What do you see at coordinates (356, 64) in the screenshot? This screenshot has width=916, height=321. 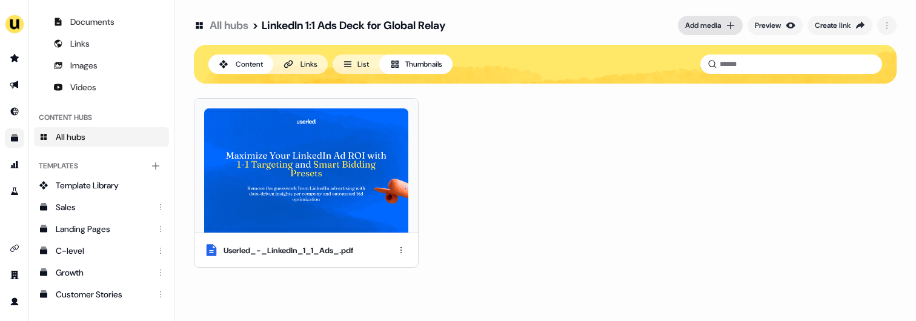 I see `button: List` at bounding box center [356, 64].